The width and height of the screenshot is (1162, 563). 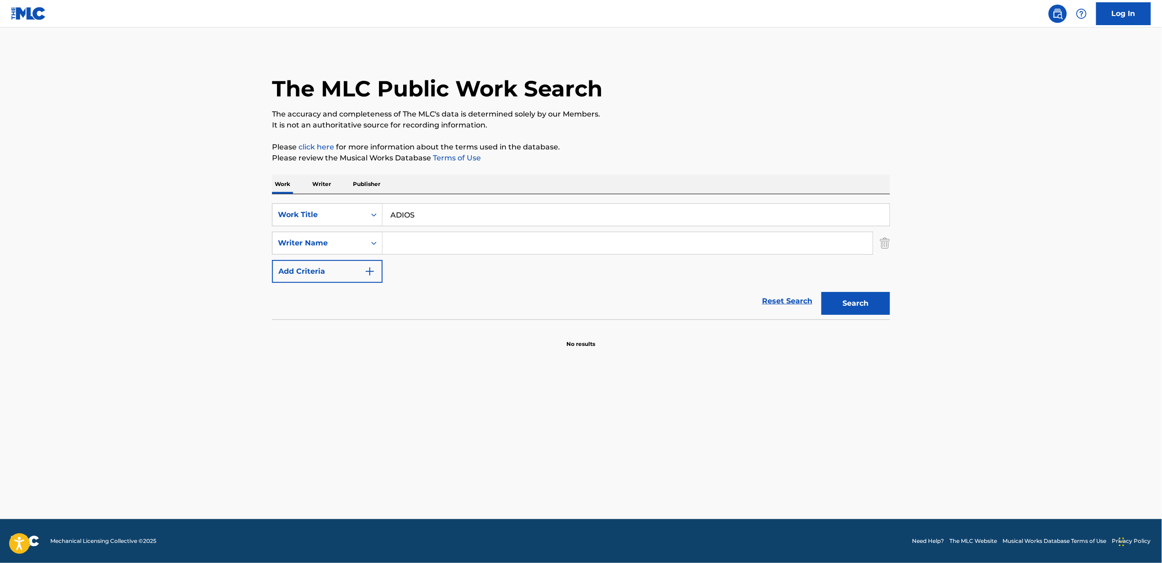 I want to click on p: Work, so click(x=282, y=184).